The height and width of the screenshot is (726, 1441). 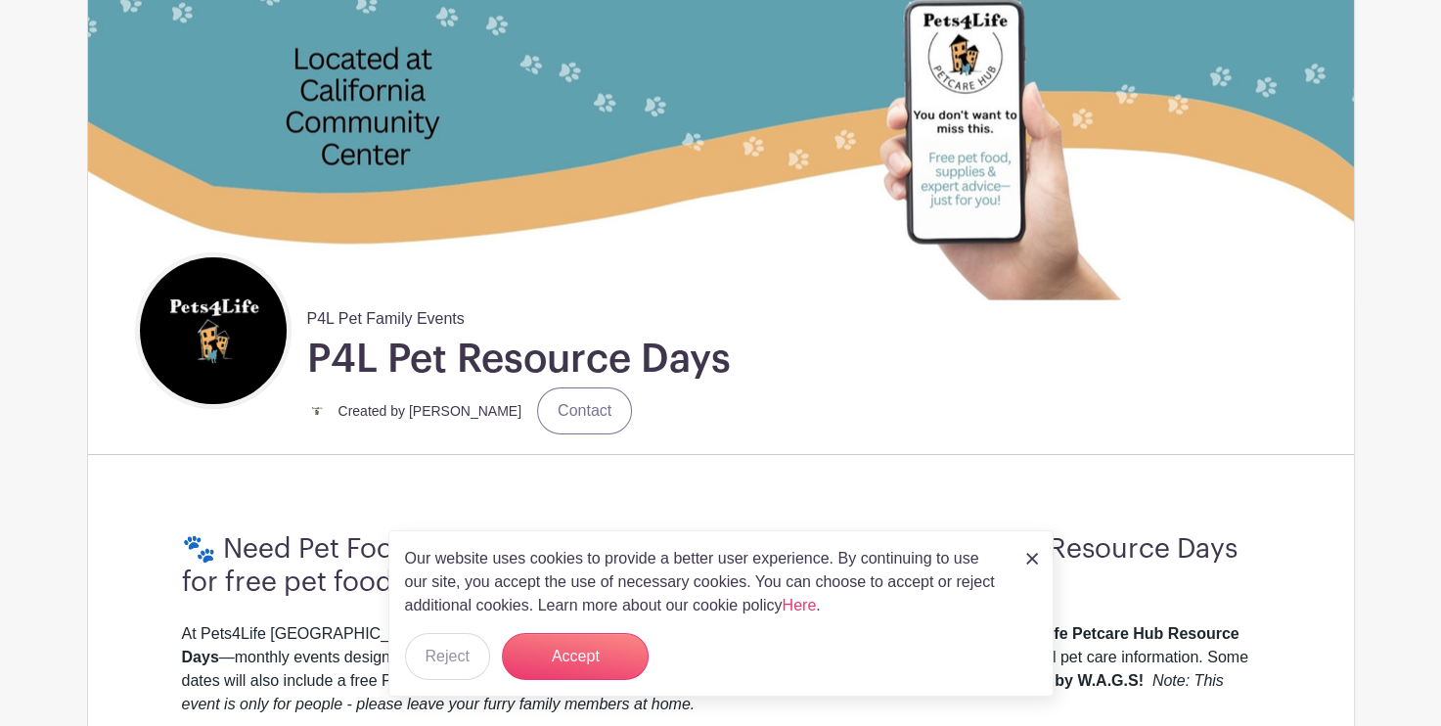 I want to click on button: Accept, so click(x=575, y=656).